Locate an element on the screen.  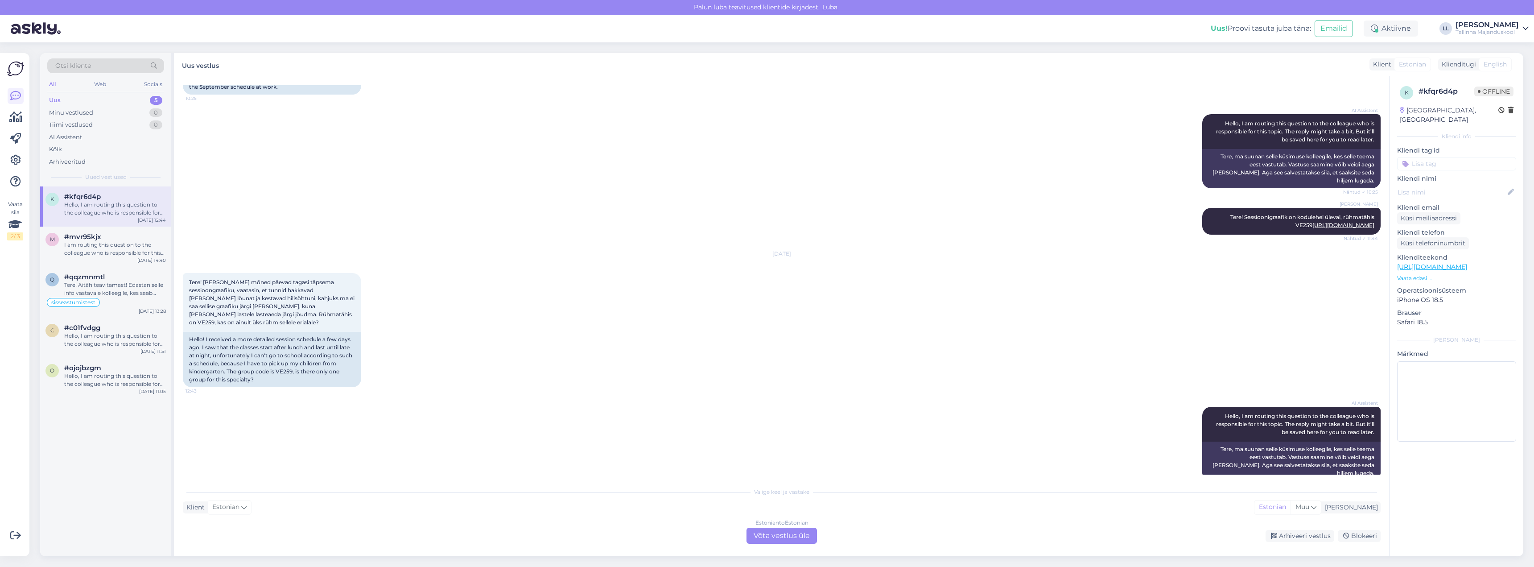
p: Kliendi nimi is located at coordinates (1457, 178).